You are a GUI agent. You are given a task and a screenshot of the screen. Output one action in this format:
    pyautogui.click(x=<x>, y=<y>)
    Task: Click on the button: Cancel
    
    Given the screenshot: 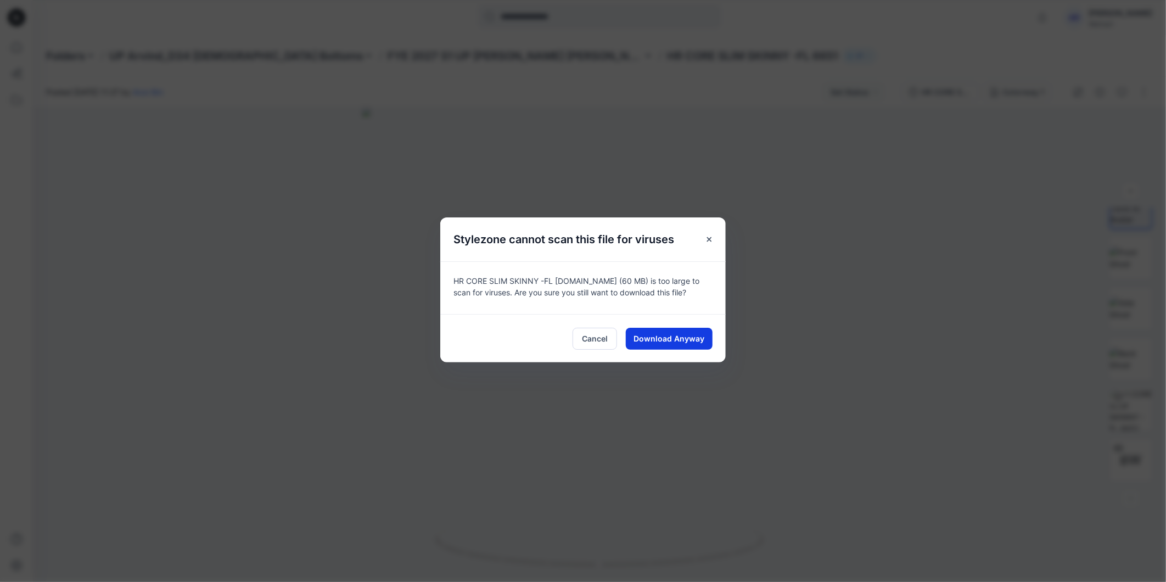 What is the action you would take?
    pyautogui.click(x=595, y=339)
    